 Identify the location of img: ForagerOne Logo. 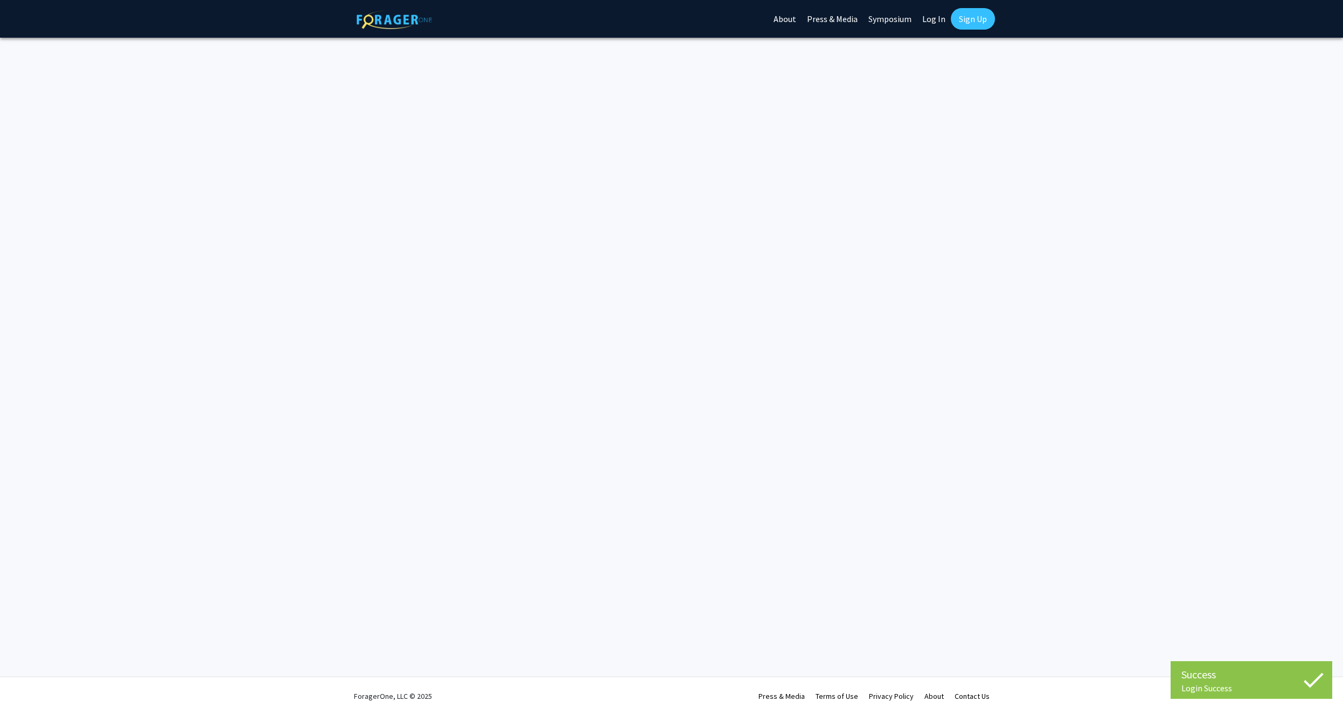
(394, 19).